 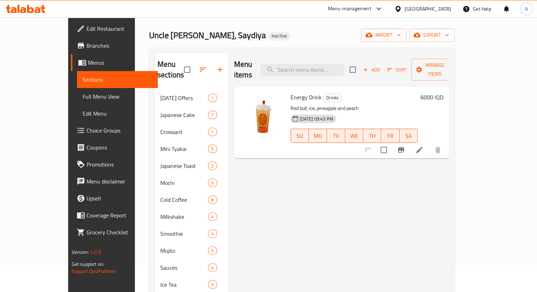 I want to click on div: Japanese Toast, so click(x=184, y=166).